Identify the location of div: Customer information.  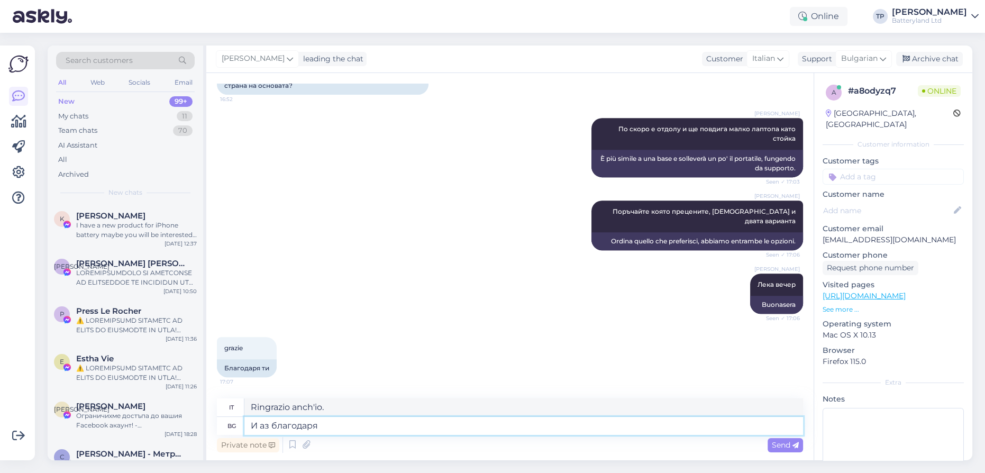
(893, 144).